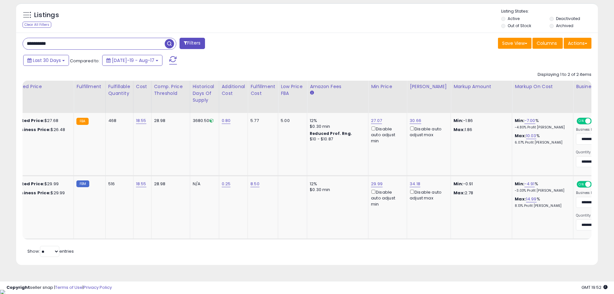 This screenshot has width=614, height=294. I want to click on a: 14.99, so click(531, 199).